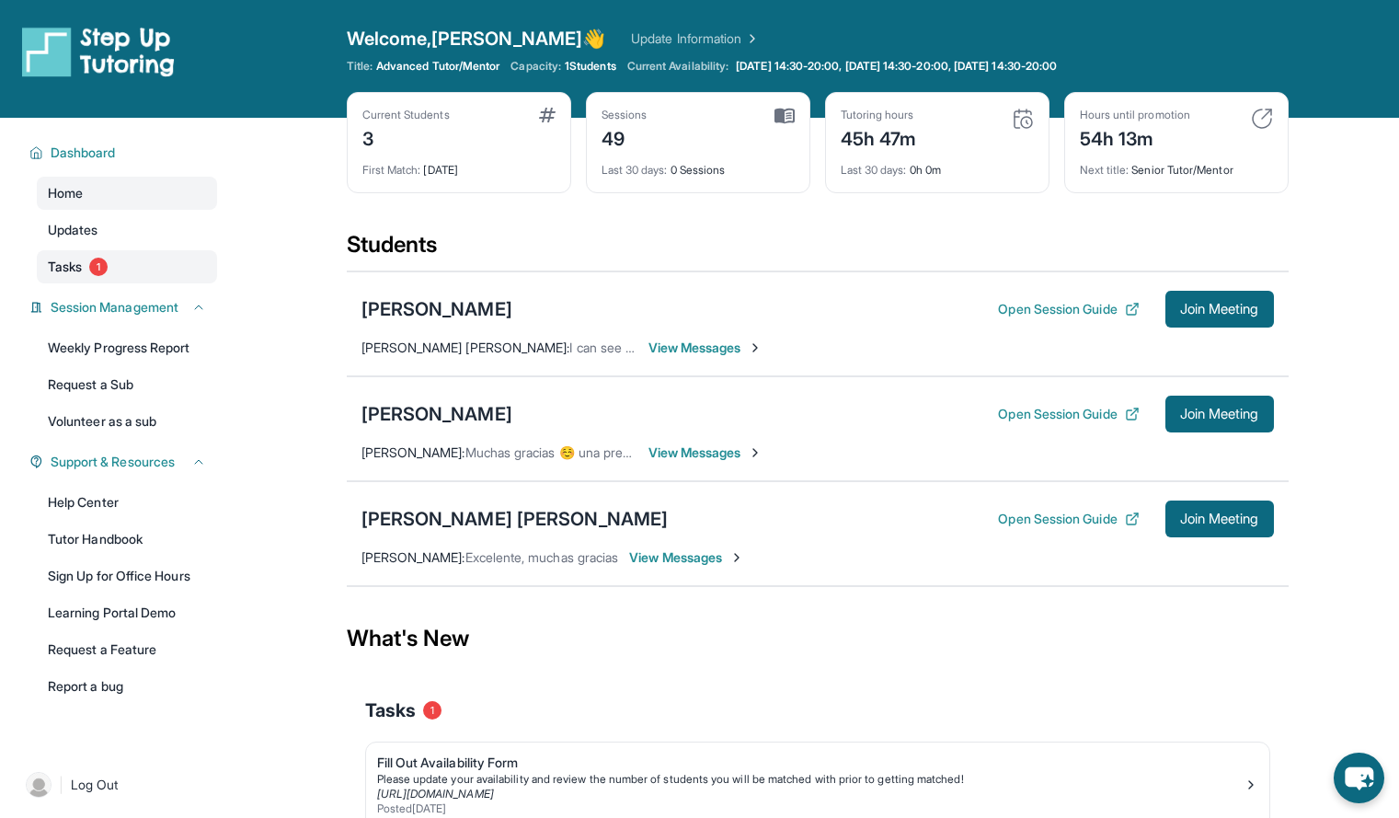 The width and height of the screenshot is (1399, 818). What do you see at coordinates (127, 193) in the screenshot?
I see `a: Home` at bounding box center [127, 193].